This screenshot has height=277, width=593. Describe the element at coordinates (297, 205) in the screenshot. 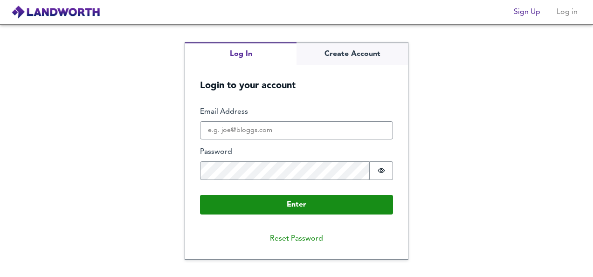

I see `button: Enter` at that location.